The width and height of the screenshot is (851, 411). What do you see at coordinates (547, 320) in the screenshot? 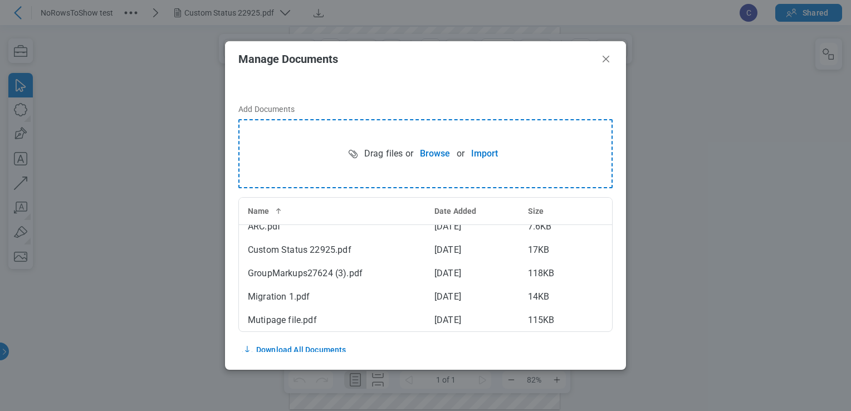
I see `td: 115KB` at bounding box center [547, 320].